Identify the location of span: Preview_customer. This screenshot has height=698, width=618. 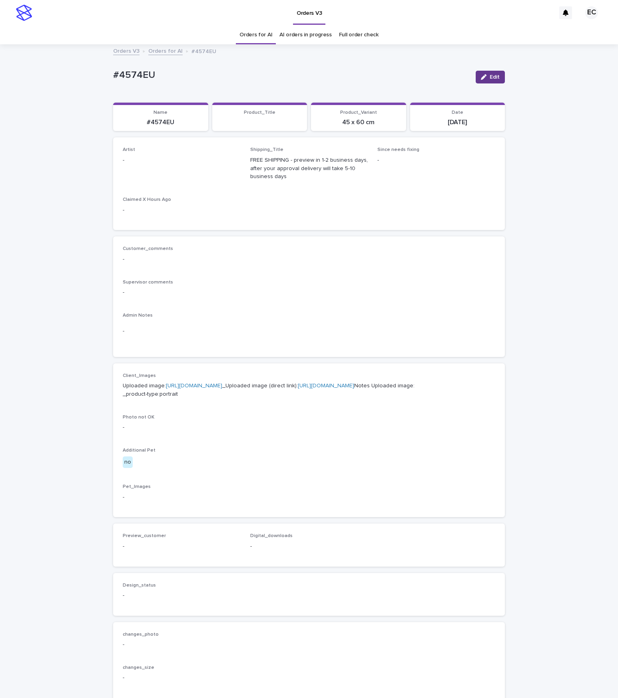
(144, 536).